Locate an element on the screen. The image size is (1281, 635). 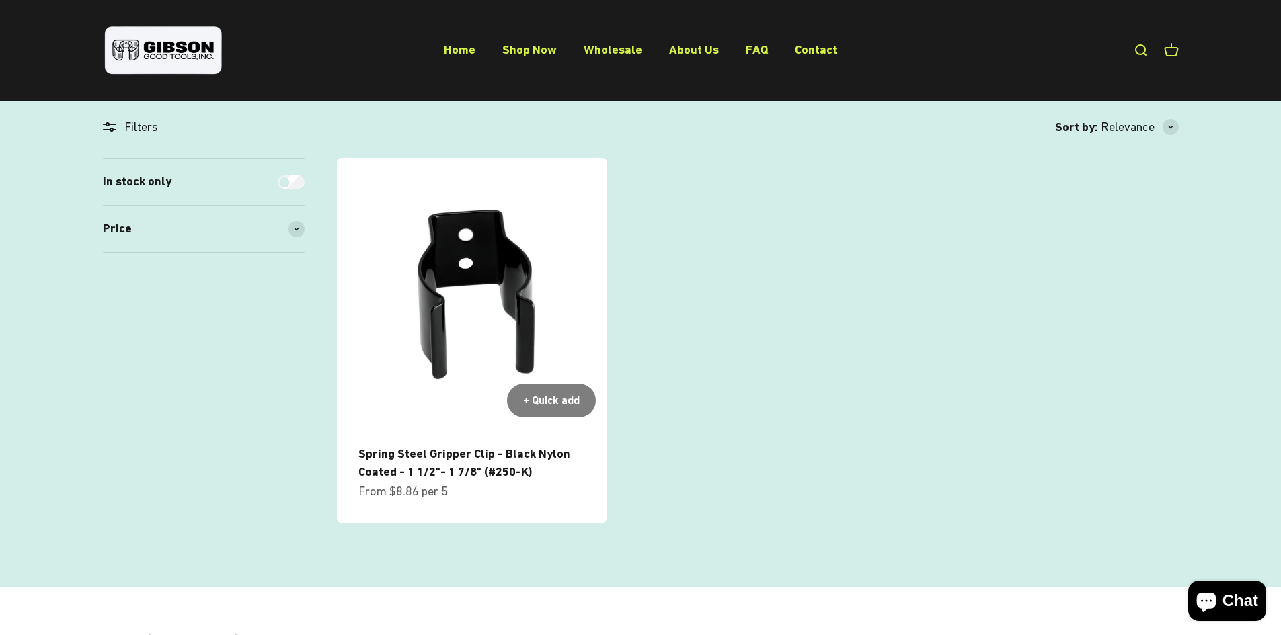
a: FAQ is located at coordinates (756, 49).